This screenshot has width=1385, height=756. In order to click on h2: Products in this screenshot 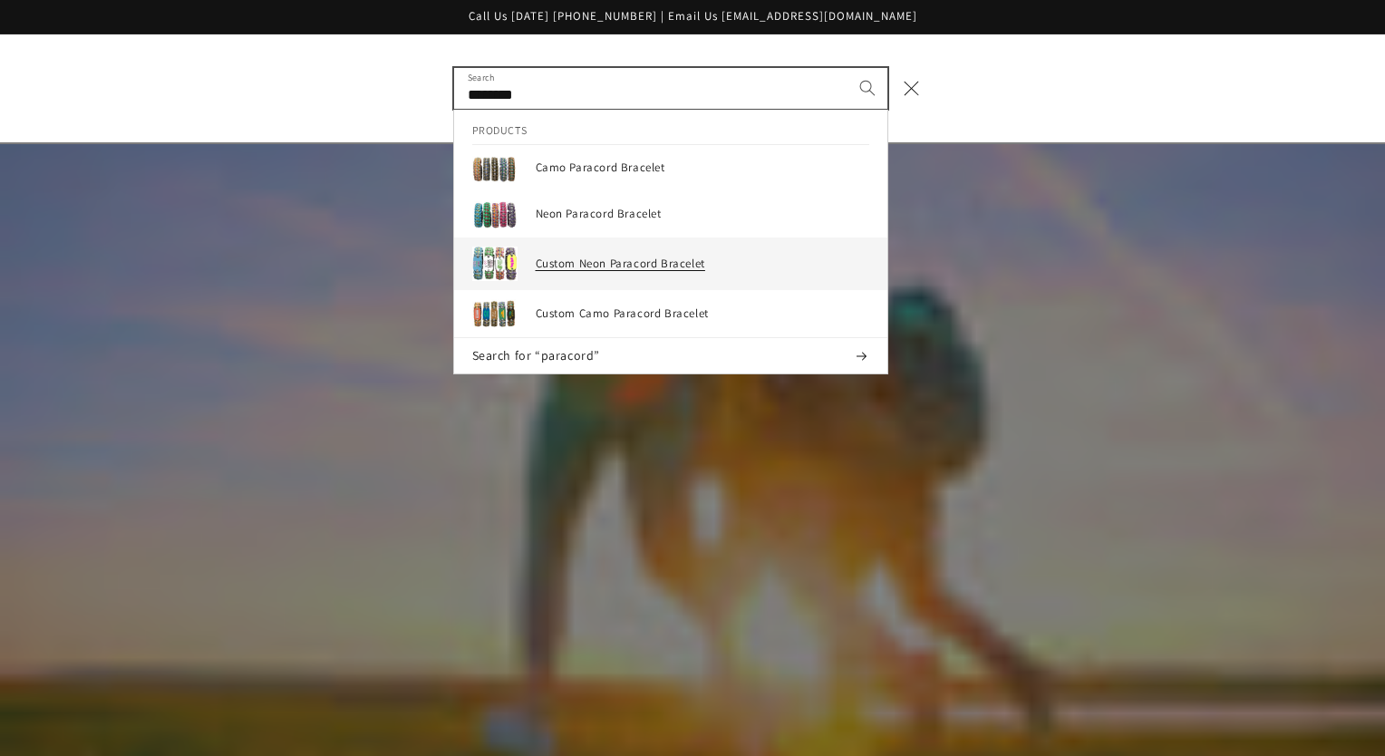, I will do `click(671, 127)`.